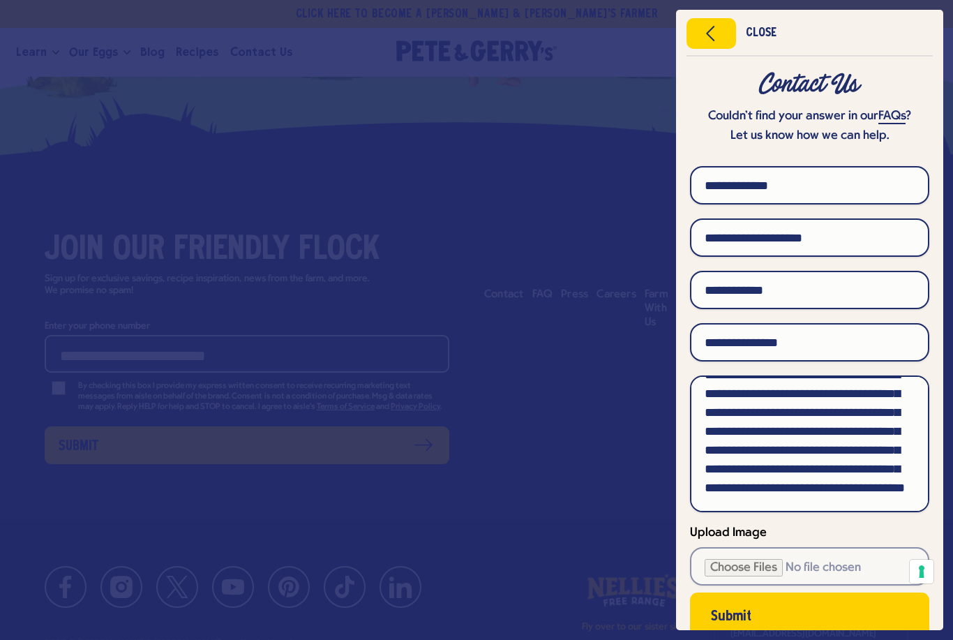 The image size is (953, 640). I want to click on div: Contact Us, so click(810, 84).